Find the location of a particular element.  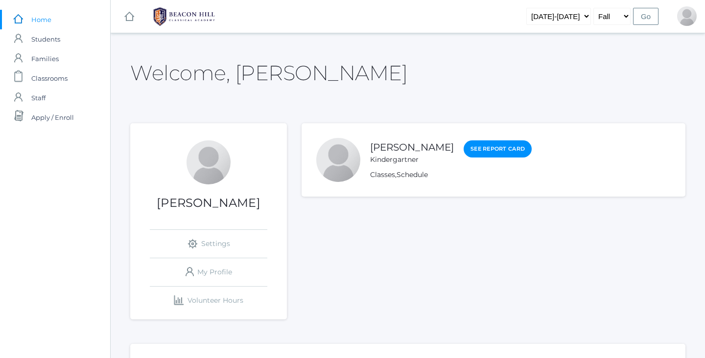

a: My Profile is located at coordinates (209, 272).